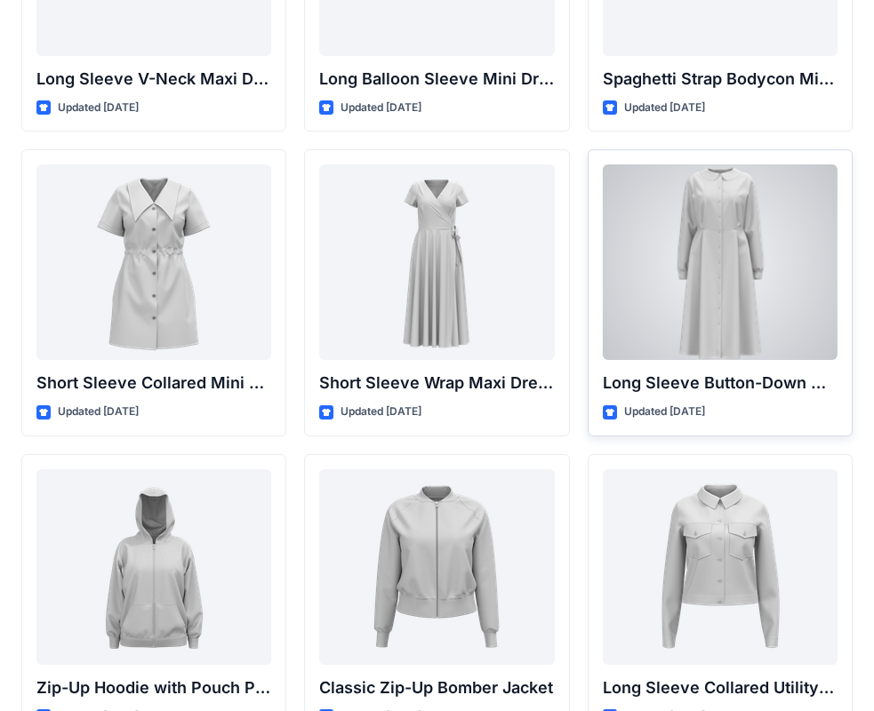  Describe the element at coordinates (720, 79) in the screenshot. I see `p: Spaghetti Strap Bodycon Mini Dress with Bust Detail` at that location.